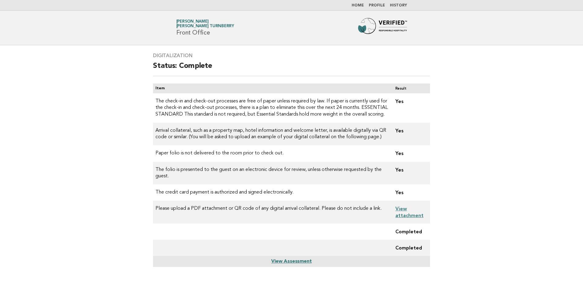 The image size is (583, 281). I want to click on td: The credit card payment is authorized and signed electronically., so click(272, 193).